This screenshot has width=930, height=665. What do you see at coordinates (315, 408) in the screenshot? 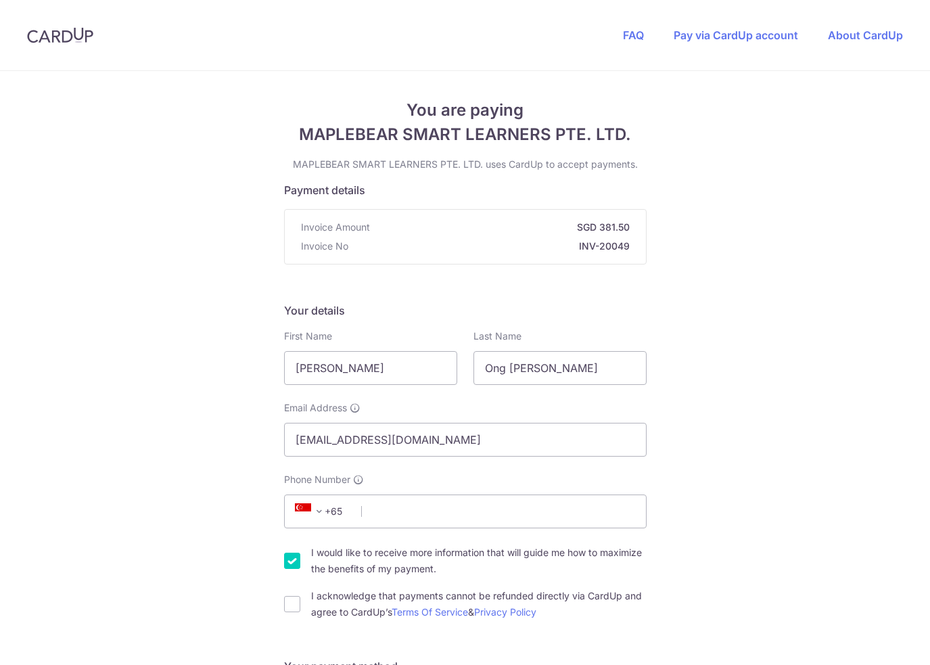
I see `span: Email Address` at bounding box center [315, 408].